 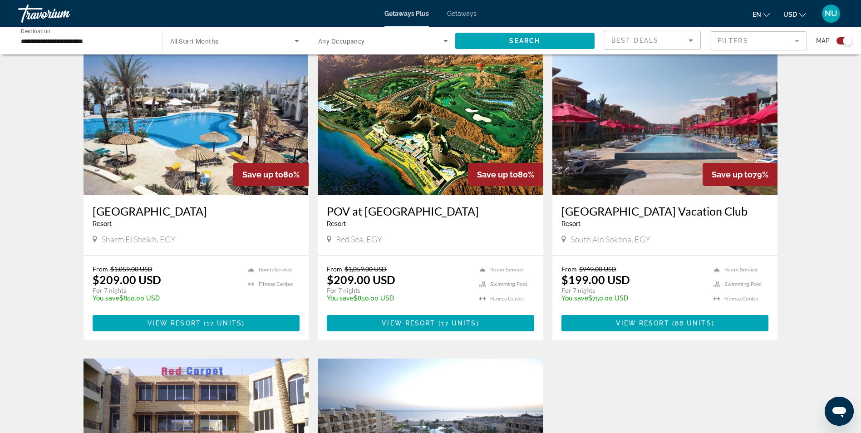 What do you see at coordinates (831, 14) in the screenshot?
I see `span: NU` at bounding box center [831, 14].